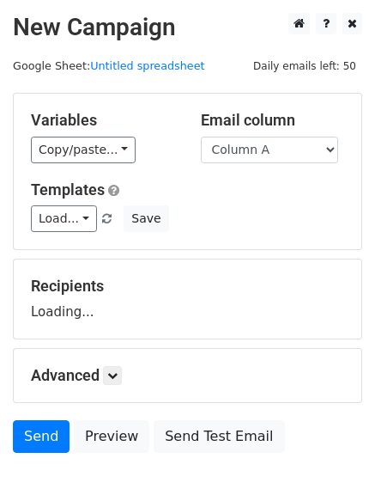  Describe the element at coordinates (109, 65) in the screenshot. I see `small: Google Sheet:` at that location.